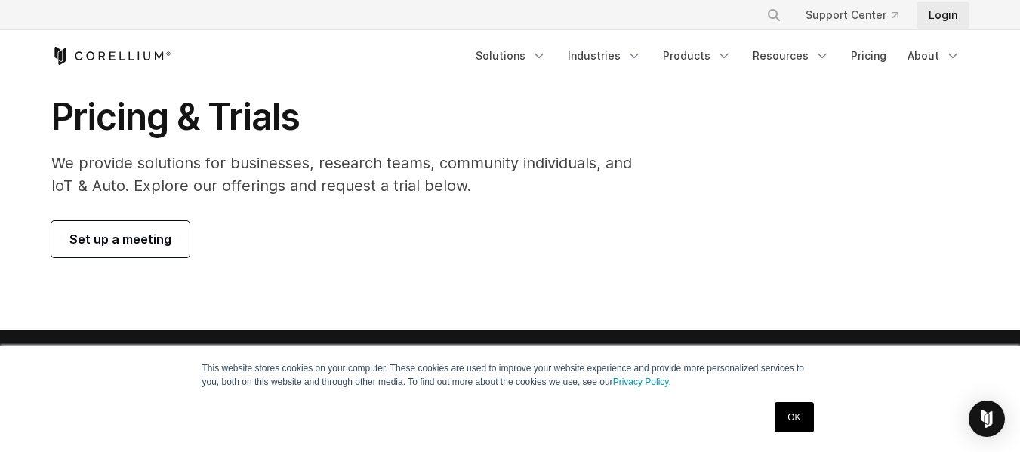 This screenshot has height=452, width=1020. I want to click on a: Support Center, so click(852, 15).